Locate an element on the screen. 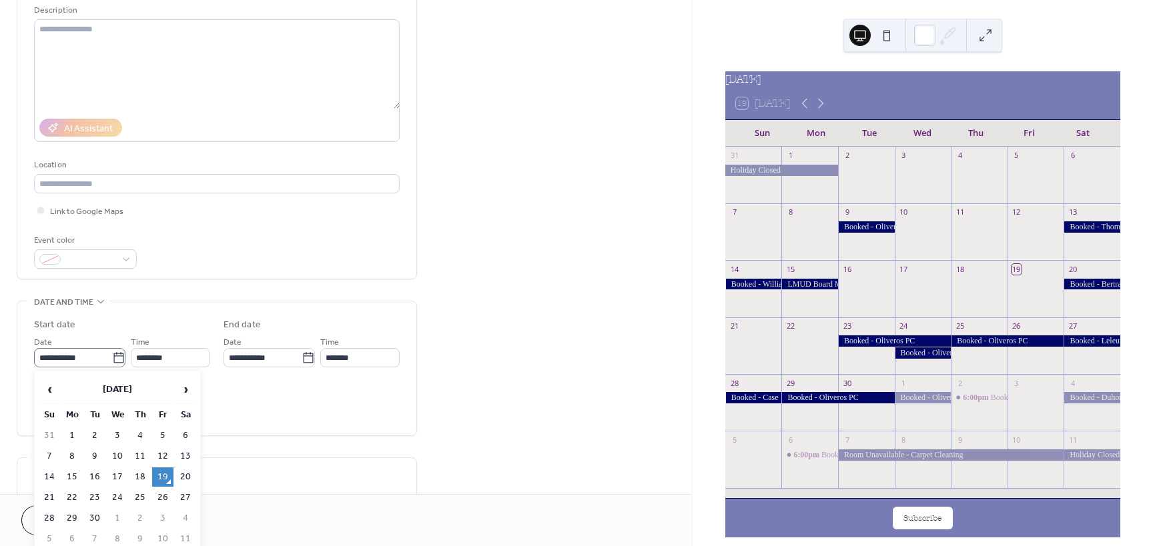  div: Holiday Closed is located at coordinates (1091, 455).